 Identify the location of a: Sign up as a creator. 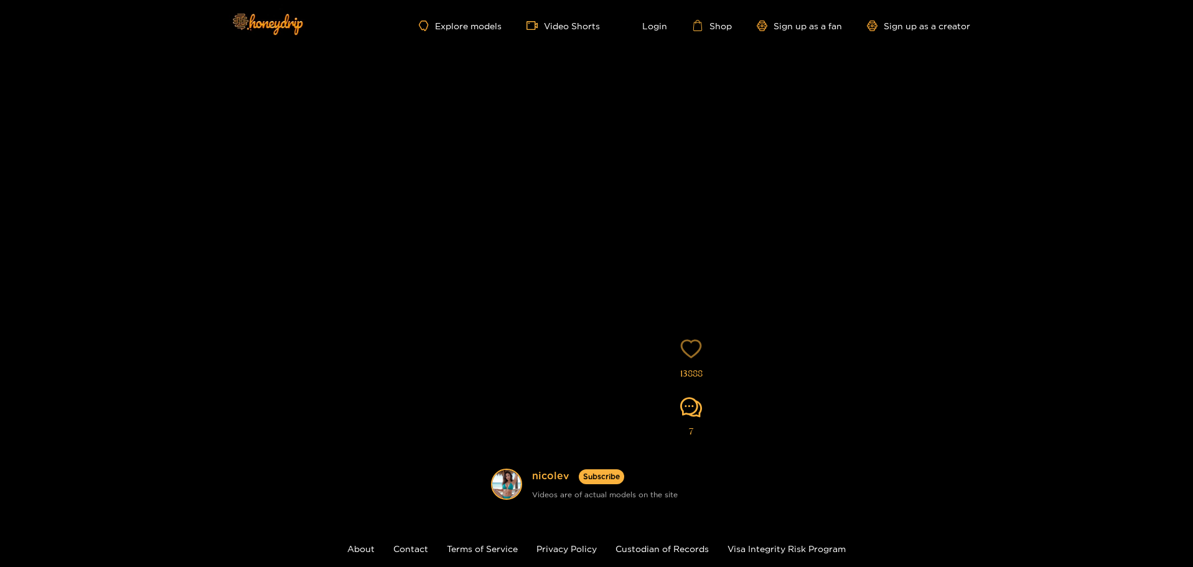
(918, 26).